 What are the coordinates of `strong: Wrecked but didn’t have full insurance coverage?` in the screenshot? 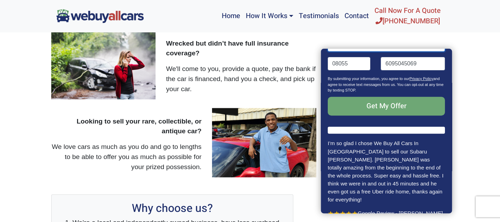 It's located at (227, 48).